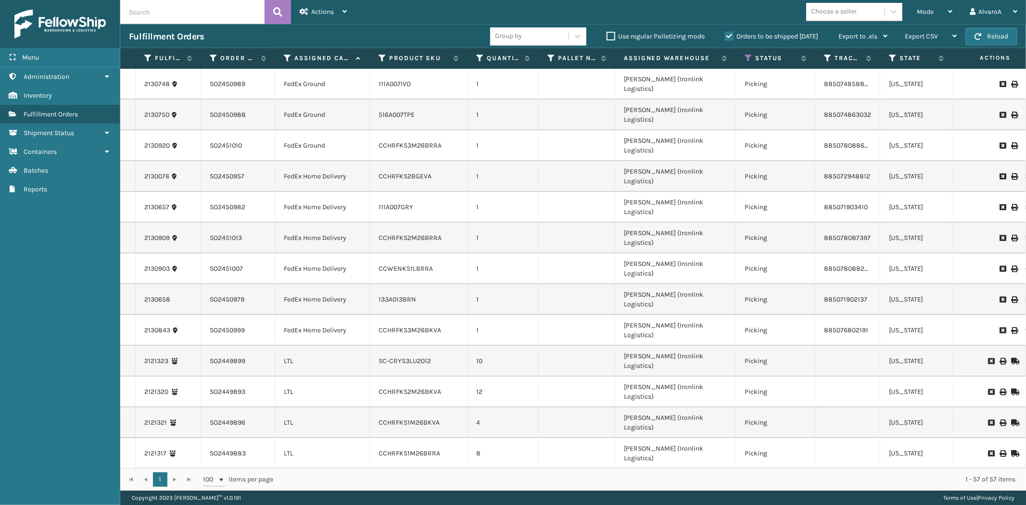  Describe the element at coordinates (847, 176) in the screenshot. I see `a: 885072948812` at that location.